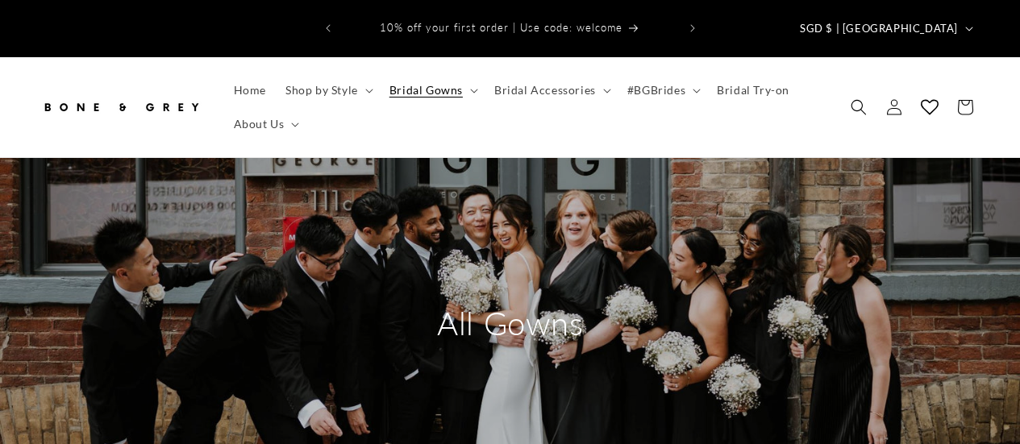  Describe the element at coordinates (426, 90) in the screenshot. I see `span: Bridal Gowns` at that location.